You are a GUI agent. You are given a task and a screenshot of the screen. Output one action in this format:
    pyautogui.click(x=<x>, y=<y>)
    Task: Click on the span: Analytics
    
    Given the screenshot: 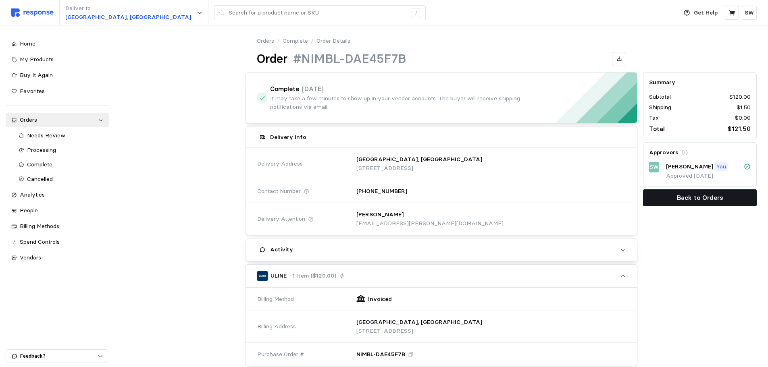 What is the action you would take?
    pyautogui.click(x=32, y=195)
    